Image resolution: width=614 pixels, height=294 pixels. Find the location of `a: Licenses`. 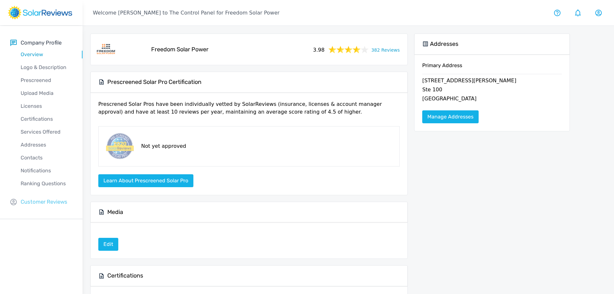

a: Licenses is located at coordinates (46, 106).